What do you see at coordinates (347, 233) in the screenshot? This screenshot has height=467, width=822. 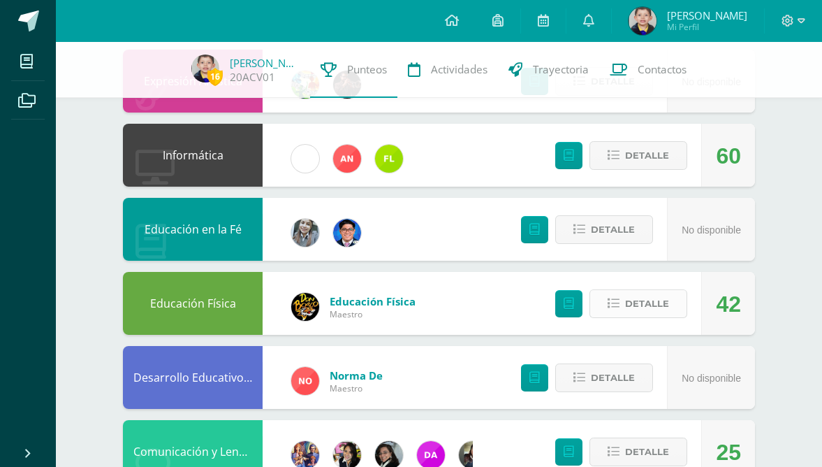 I see `img: 038ac9c5e6207f3bea702a86cda391b3.png` at bounding box center [347, 233].